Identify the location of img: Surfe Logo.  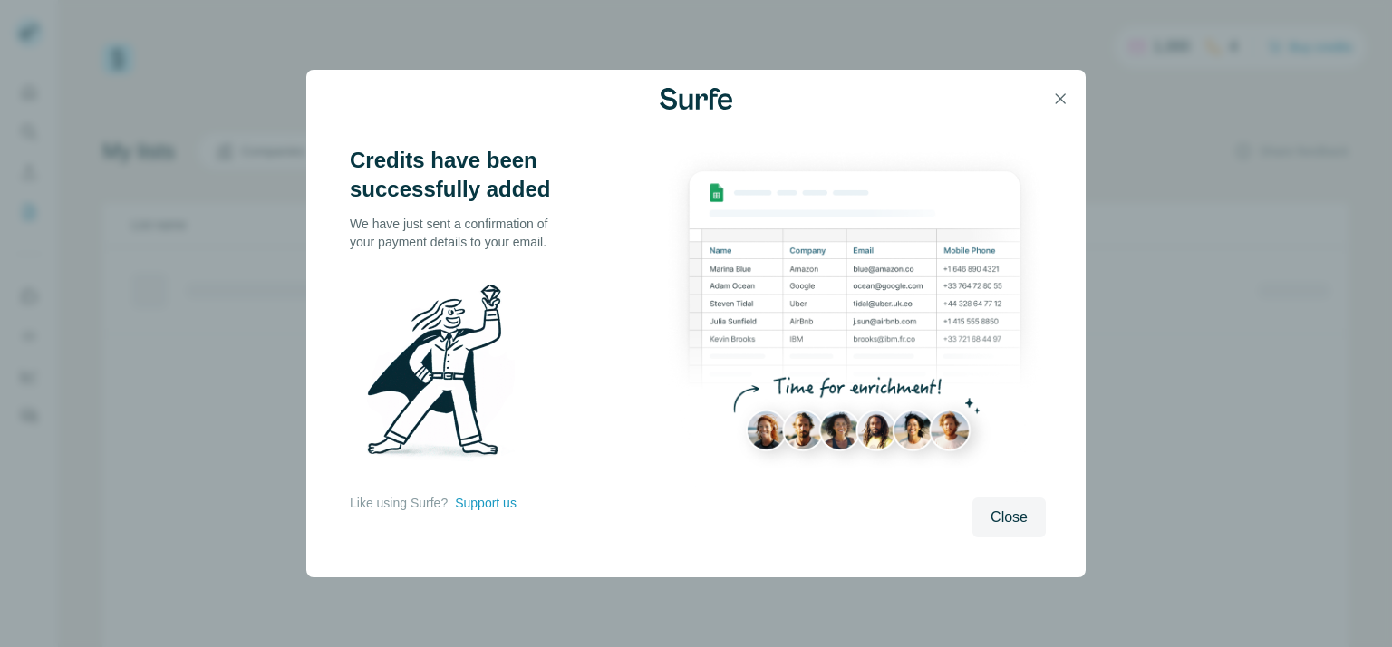
(696, 99).